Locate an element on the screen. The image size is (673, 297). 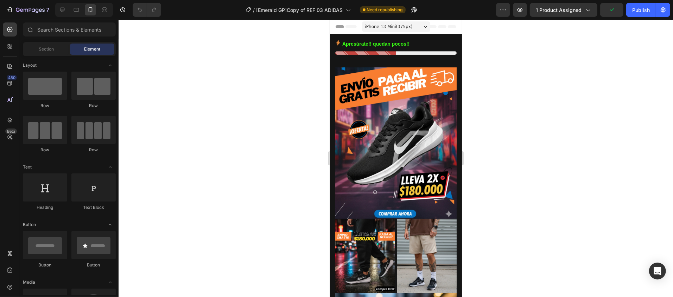
div: 450 is located at coordinates (12, 78).